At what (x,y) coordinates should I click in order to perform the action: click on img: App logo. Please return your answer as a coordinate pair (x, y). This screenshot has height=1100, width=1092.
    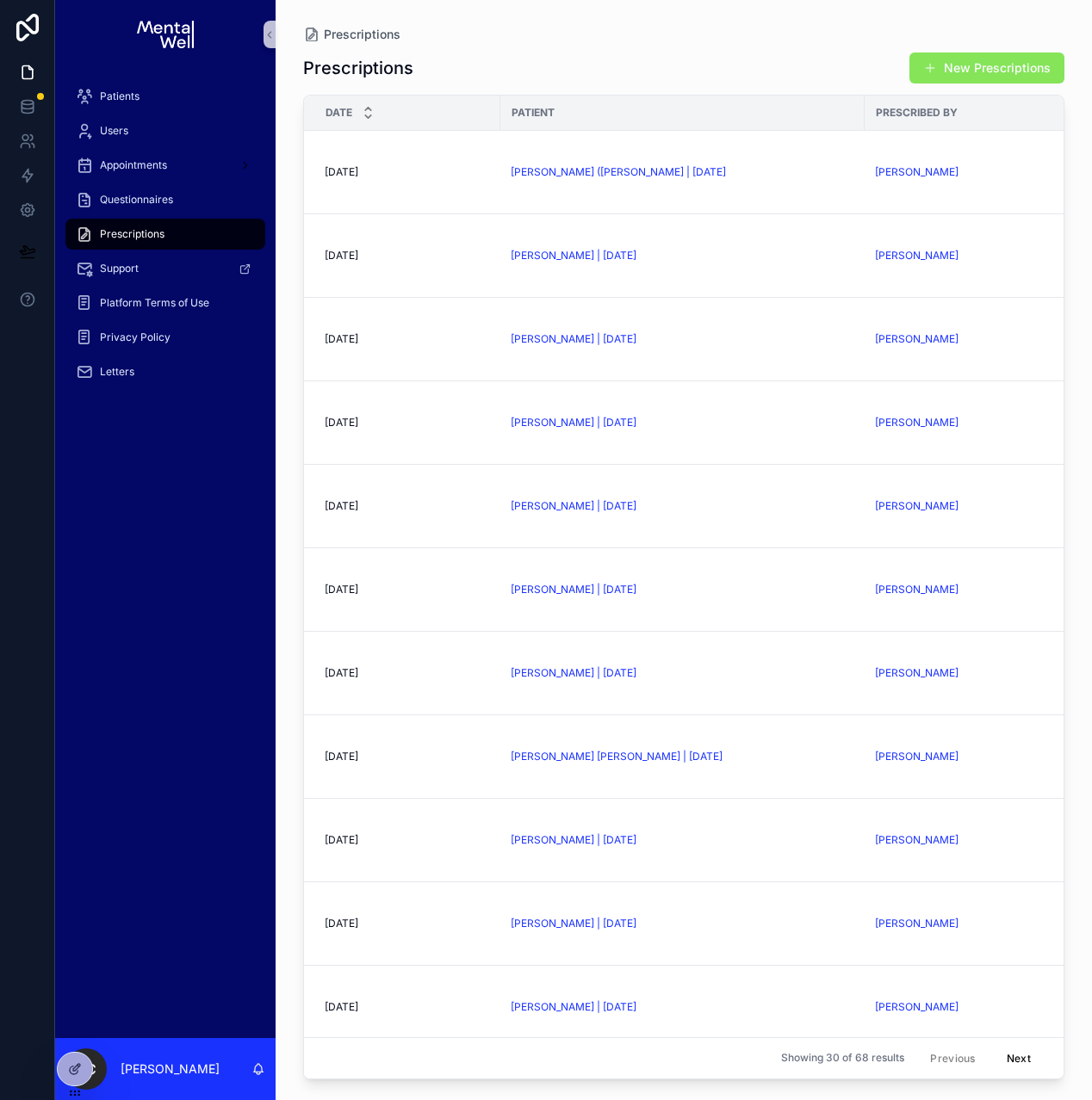
    Looking at the image, I should click on (165, 35).